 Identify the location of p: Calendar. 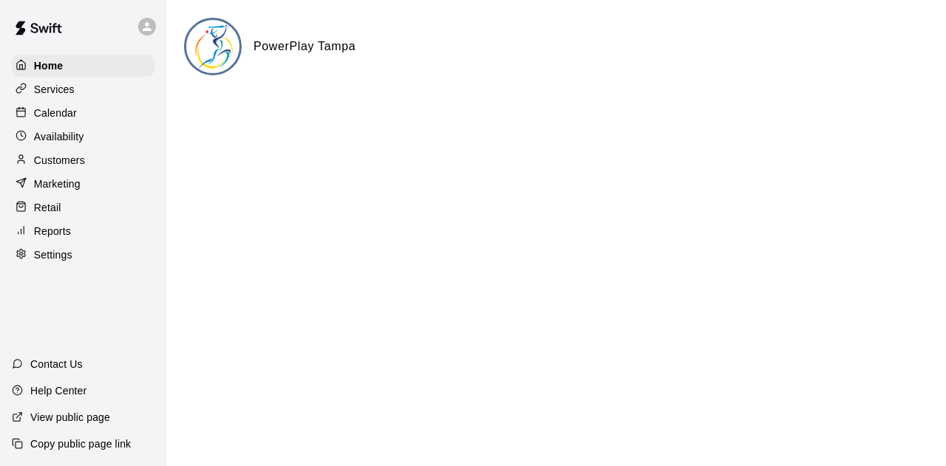
(55, 113).